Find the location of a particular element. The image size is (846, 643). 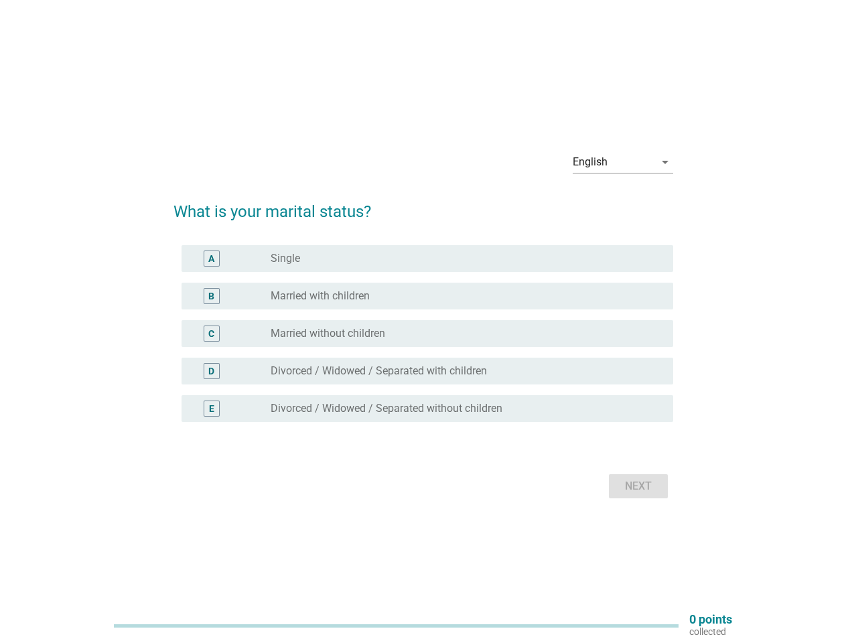

label: Divorced / Widowed / Separated with children is located at coordinates (378, 371).